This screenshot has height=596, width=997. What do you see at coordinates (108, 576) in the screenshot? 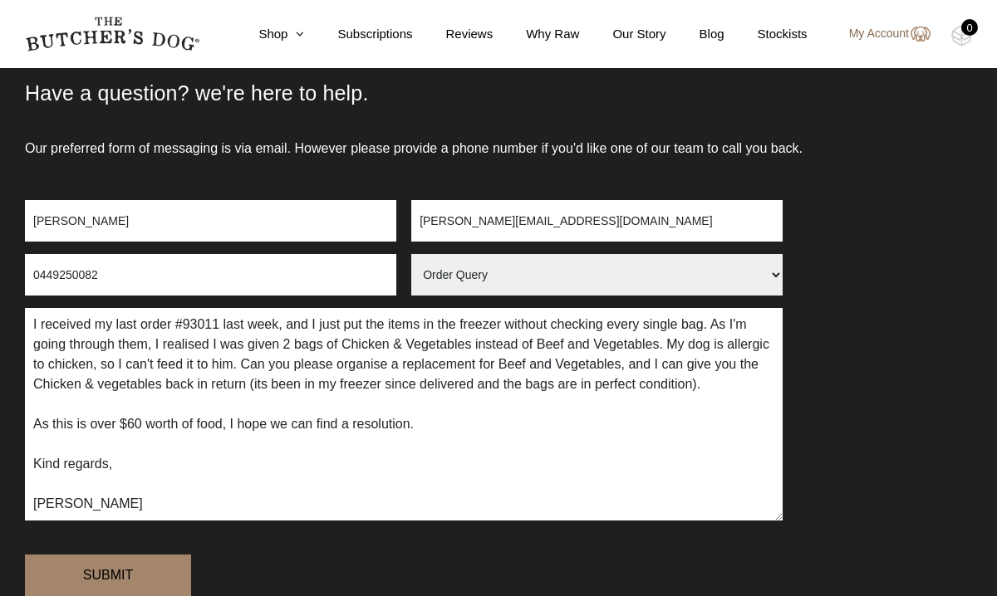
I see `input: Submit` at bounding box center [108, 576].